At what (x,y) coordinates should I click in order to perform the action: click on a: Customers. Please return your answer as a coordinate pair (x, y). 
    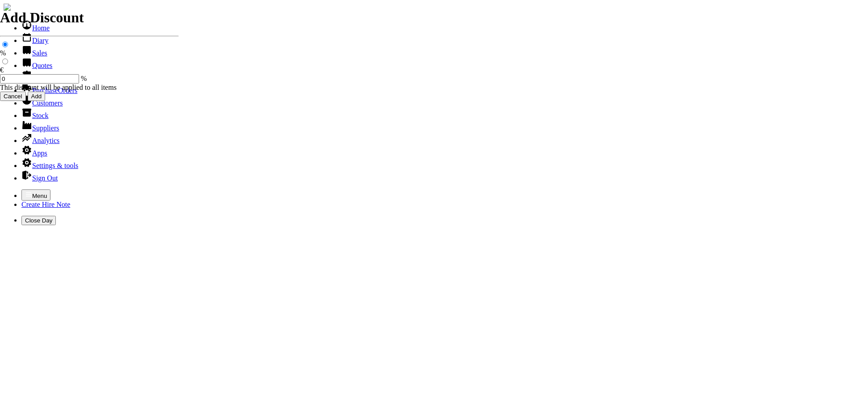
    Looking at the image, I should click on (42, 103).